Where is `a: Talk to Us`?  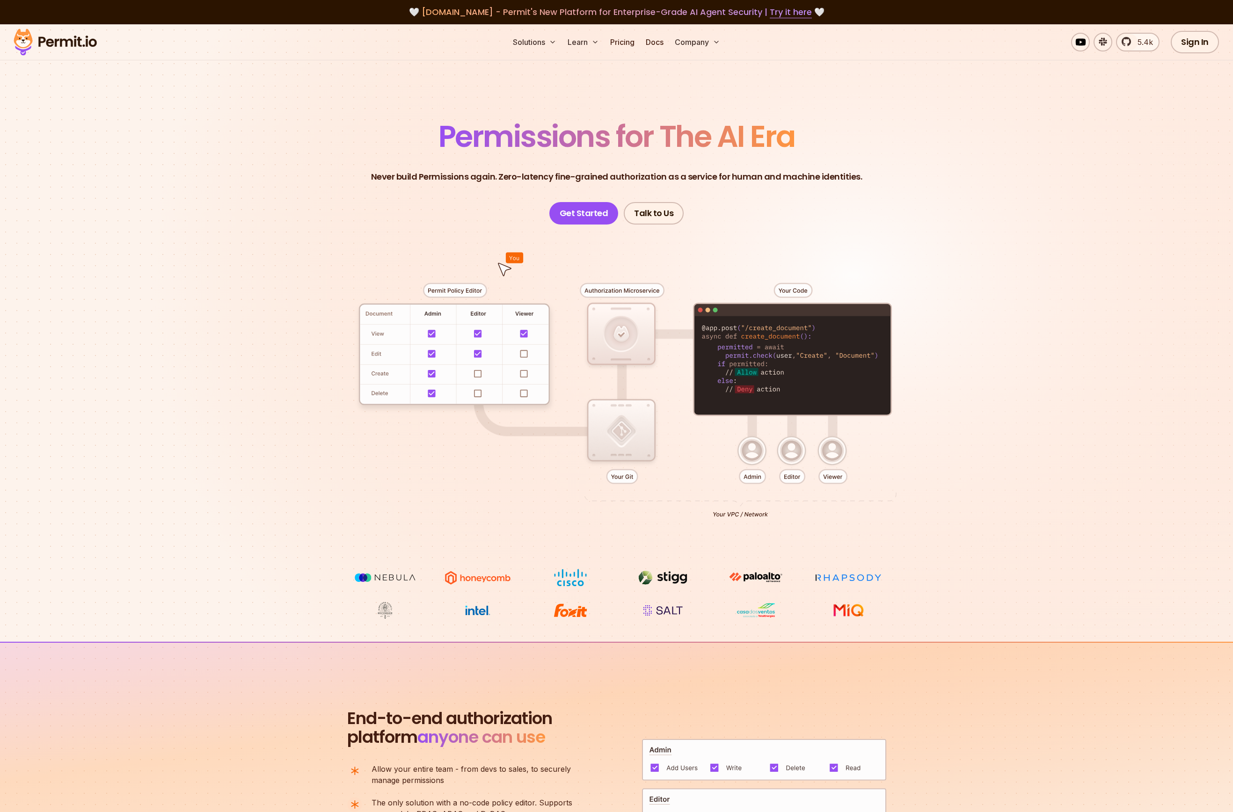
a: Talk to Us is located at coordinates (654, 213).